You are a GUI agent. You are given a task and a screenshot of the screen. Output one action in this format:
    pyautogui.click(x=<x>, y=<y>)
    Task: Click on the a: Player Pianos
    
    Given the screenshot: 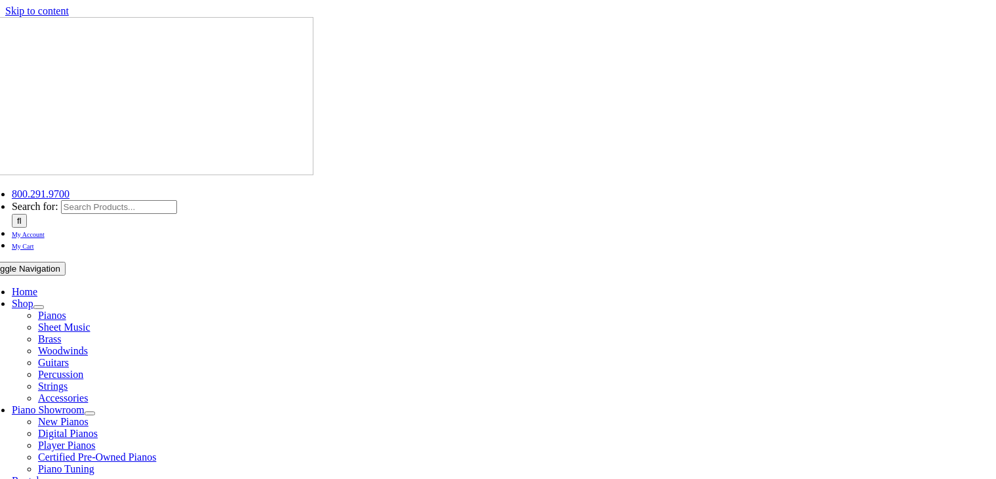 What is the action you would take?
    pyautogui.click(x=67, y=445)
    